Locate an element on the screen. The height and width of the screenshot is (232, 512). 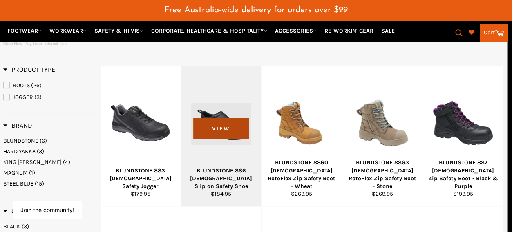
span: BLUNDSTONE is located at coordinates (21, 141).